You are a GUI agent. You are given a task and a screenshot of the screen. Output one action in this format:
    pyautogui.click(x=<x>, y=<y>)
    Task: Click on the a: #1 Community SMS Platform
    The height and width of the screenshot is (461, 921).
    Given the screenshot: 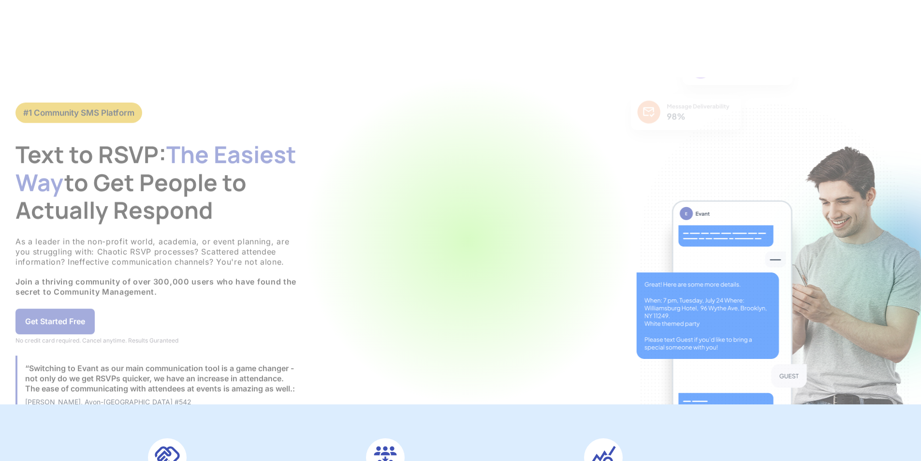 What is the action you would take?
    pyautogui.click(x=79, y=113)
    